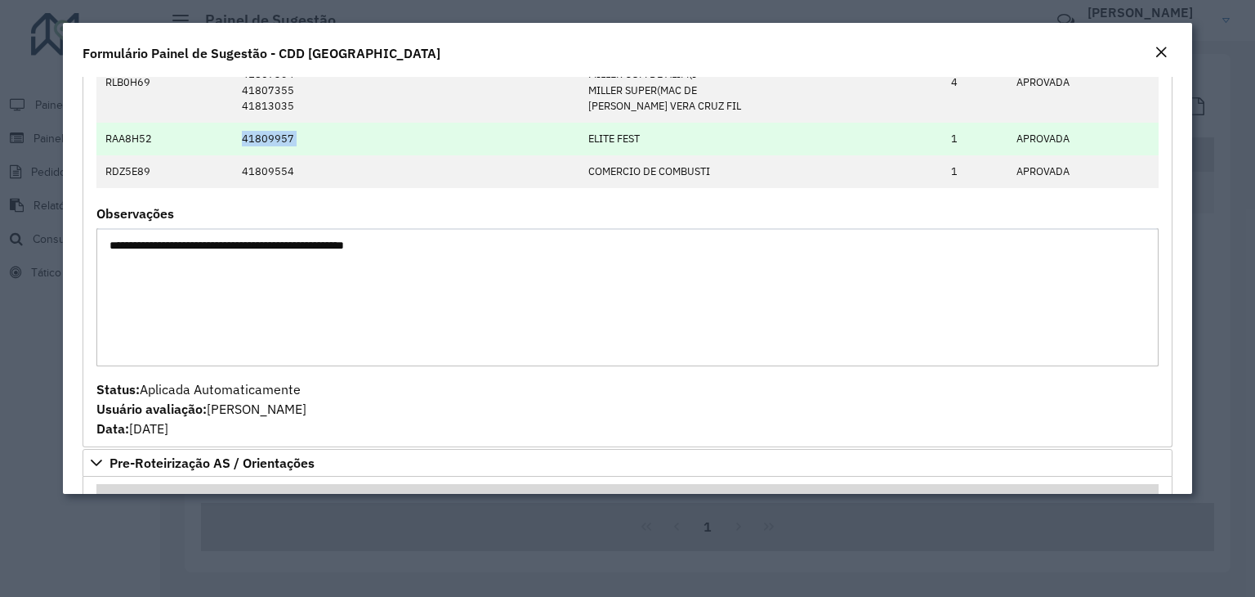  Describe the element at coordinates (459, 501) in the screenshot. I see `a: Copiar` at that location.